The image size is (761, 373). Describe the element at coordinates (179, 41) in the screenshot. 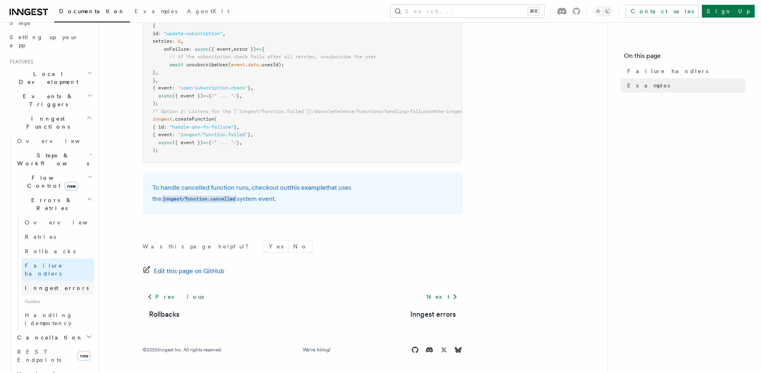

I see `span: 5` at that location.